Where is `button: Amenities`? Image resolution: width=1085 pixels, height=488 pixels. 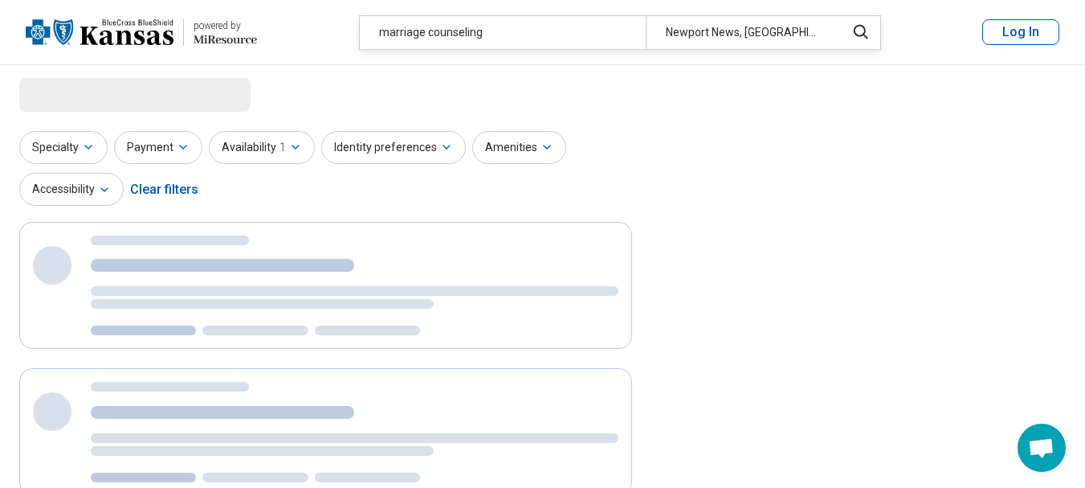 button: Amenities is located at coordinates (519, 147).